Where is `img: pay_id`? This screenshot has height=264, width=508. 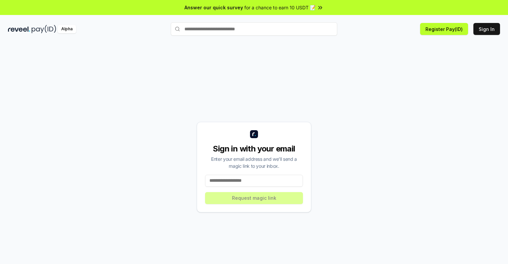 img: pay_id is located at coordinates (44, 29).